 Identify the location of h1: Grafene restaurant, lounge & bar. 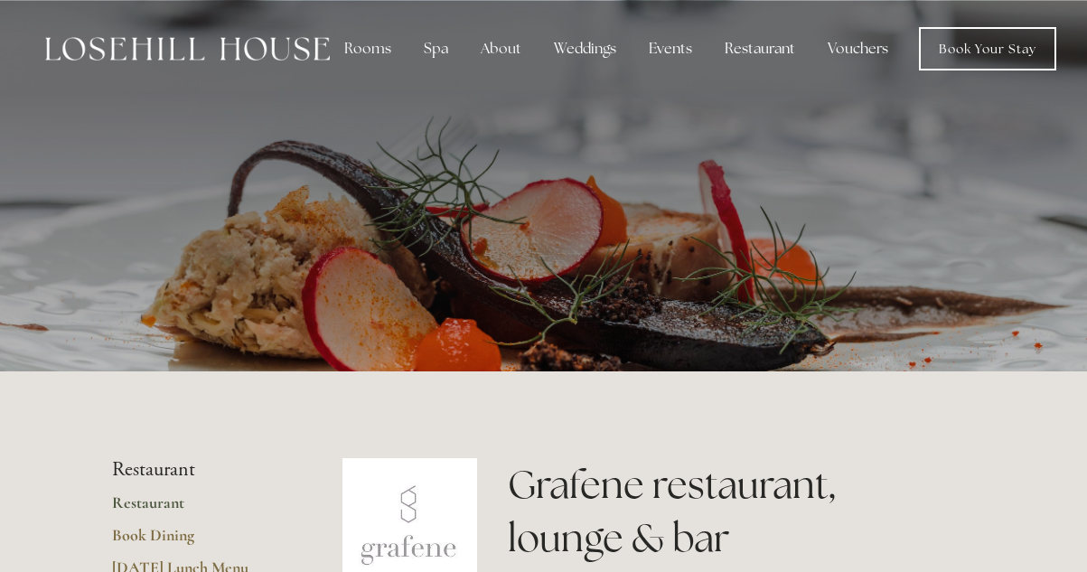
(741, 512).